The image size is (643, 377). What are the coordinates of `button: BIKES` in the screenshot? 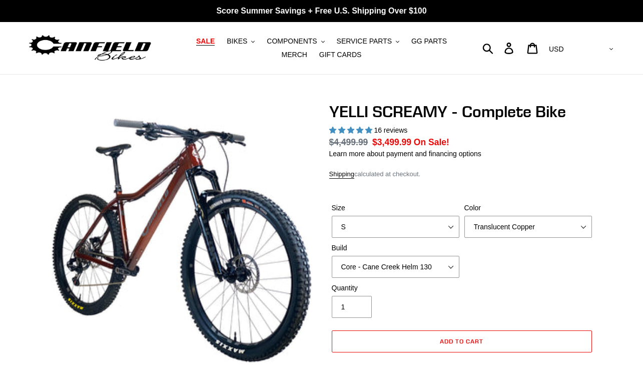 It's located at (241, 41).